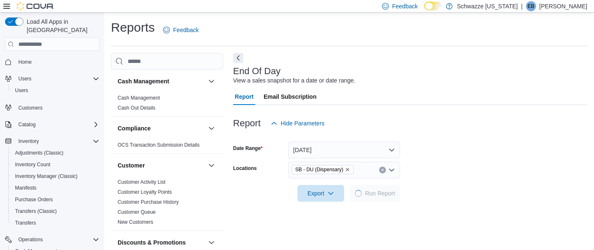 The image size is (594, 250). Describe the element at coordinates (55, 188) in the screenshot. I see `button: Manifests` at that location.